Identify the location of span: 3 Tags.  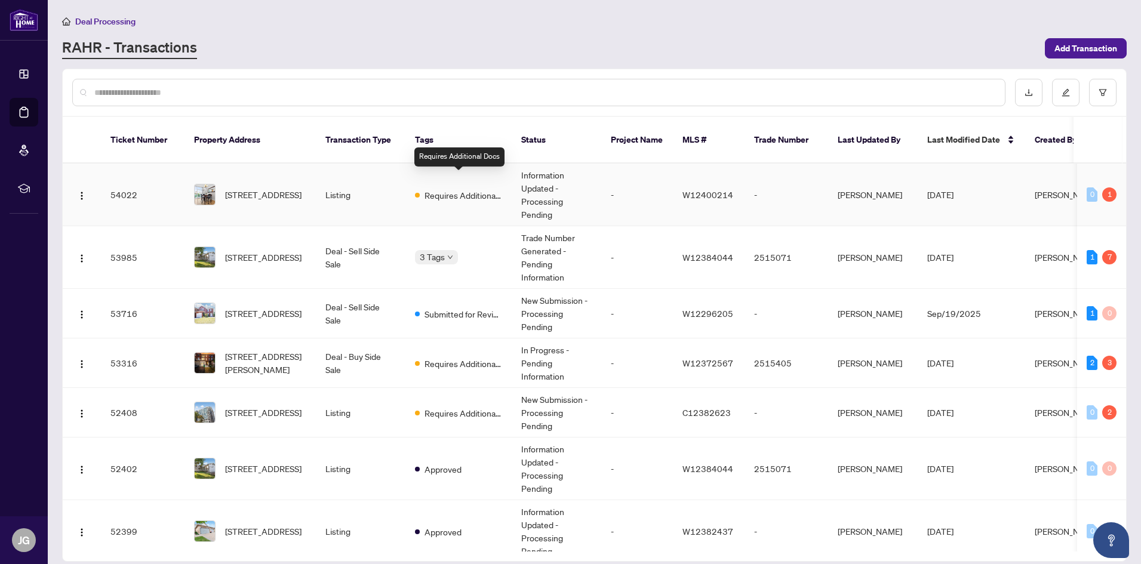
(432, 257).